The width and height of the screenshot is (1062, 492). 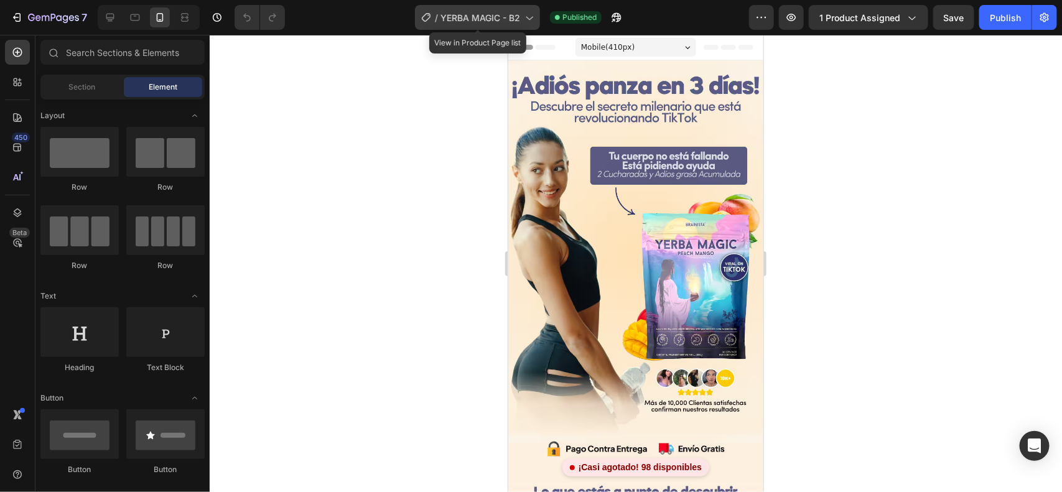 What do you see at coordinates (82, 87) in the screenshot?
I see `span: Section` at bounding box center [82, 87].